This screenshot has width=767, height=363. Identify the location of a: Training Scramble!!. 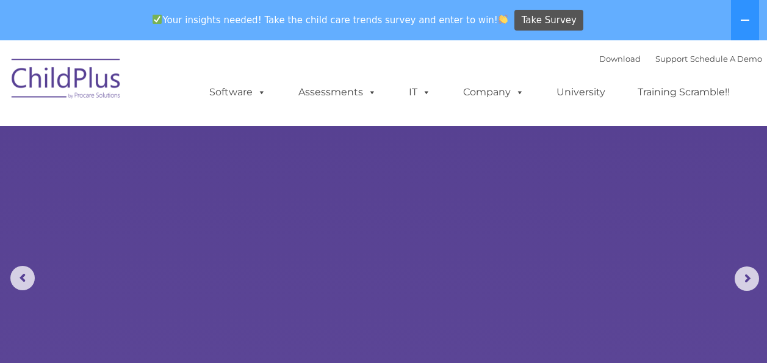
(684, 92).